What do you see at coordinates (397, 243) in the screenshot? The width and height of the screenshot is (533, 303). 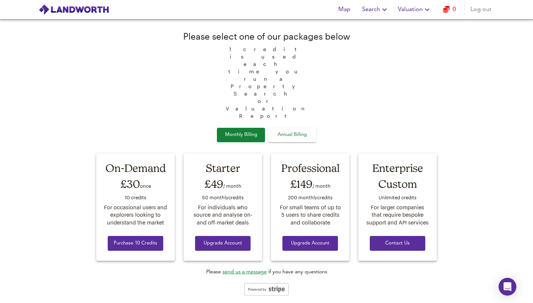 I see `span: Contact Us` at bounding box center [397, 243].